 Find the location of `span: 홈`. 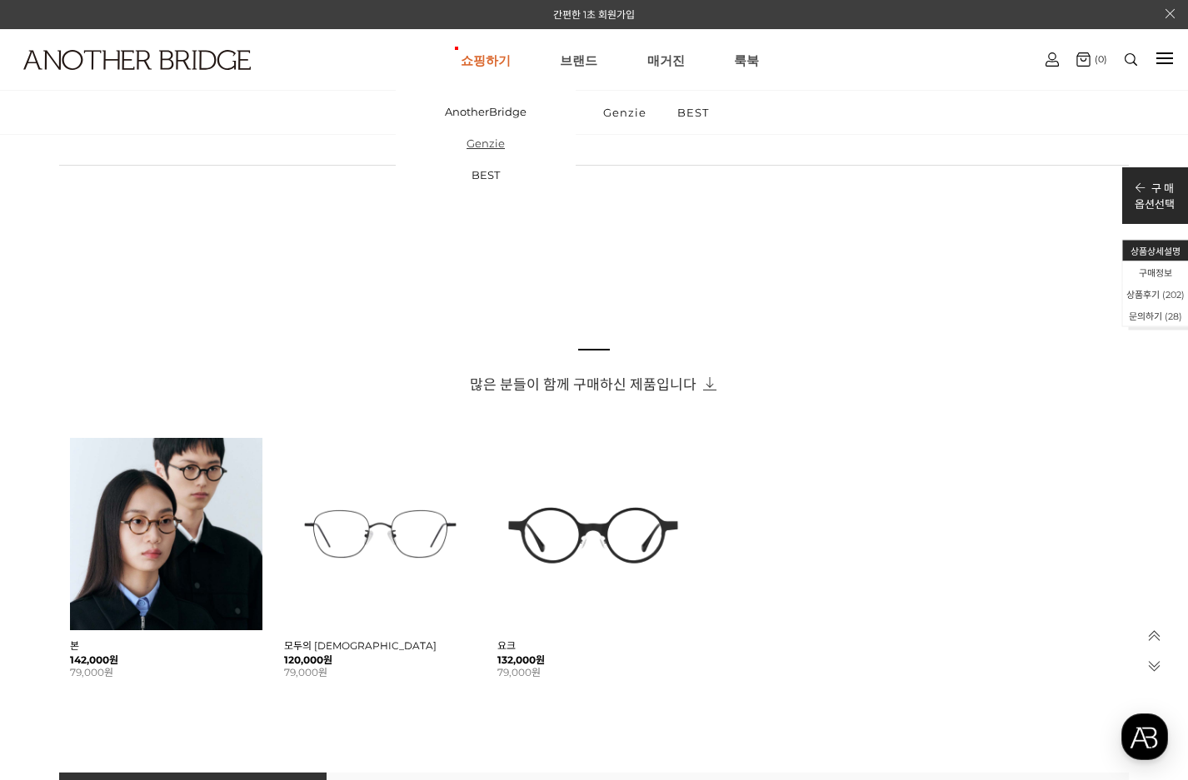

span: 홈 is located at coordinates (57, 560).